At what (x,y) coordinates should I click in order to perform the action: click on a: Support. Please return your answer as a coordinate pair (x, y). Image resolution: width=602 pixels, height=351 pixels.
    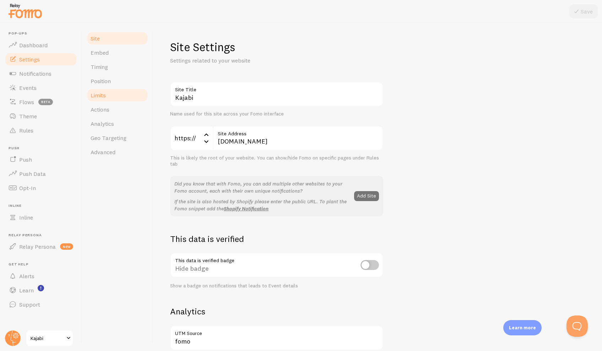
    Looking at the image, I should click on (41, 305).